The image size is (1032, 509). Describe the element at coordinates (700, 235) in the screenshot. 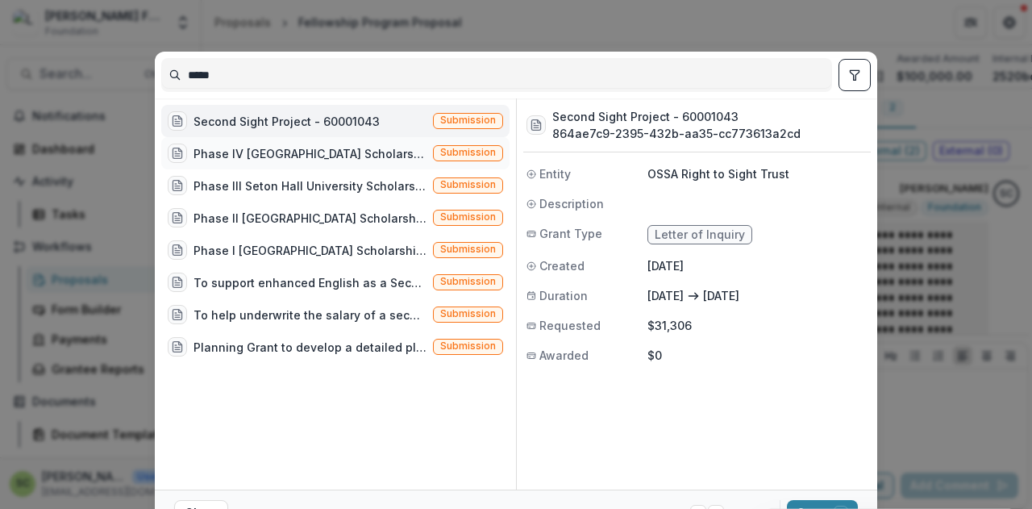

I see `span: Letter of Inquiry` at that location.